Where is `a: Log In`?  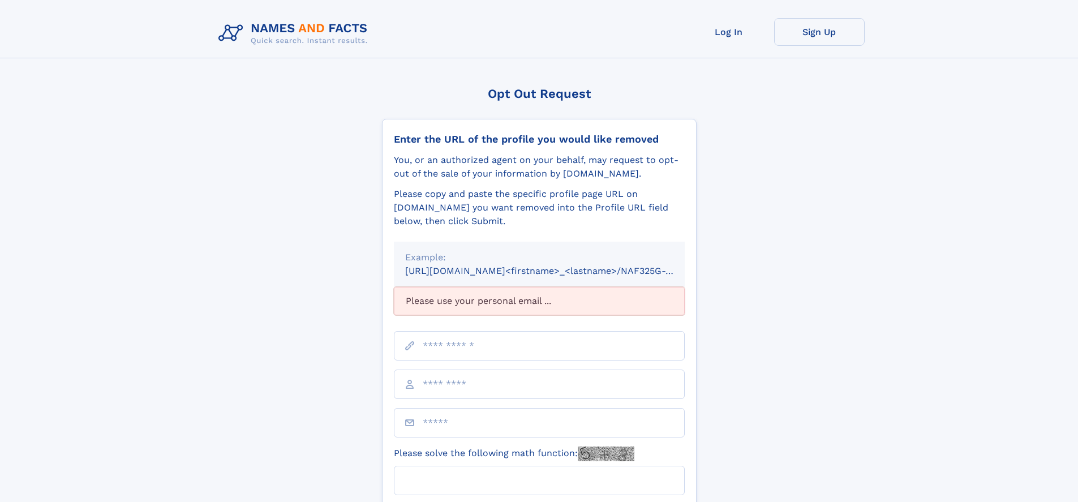 a: Log In is located at coordinates (729, 32).